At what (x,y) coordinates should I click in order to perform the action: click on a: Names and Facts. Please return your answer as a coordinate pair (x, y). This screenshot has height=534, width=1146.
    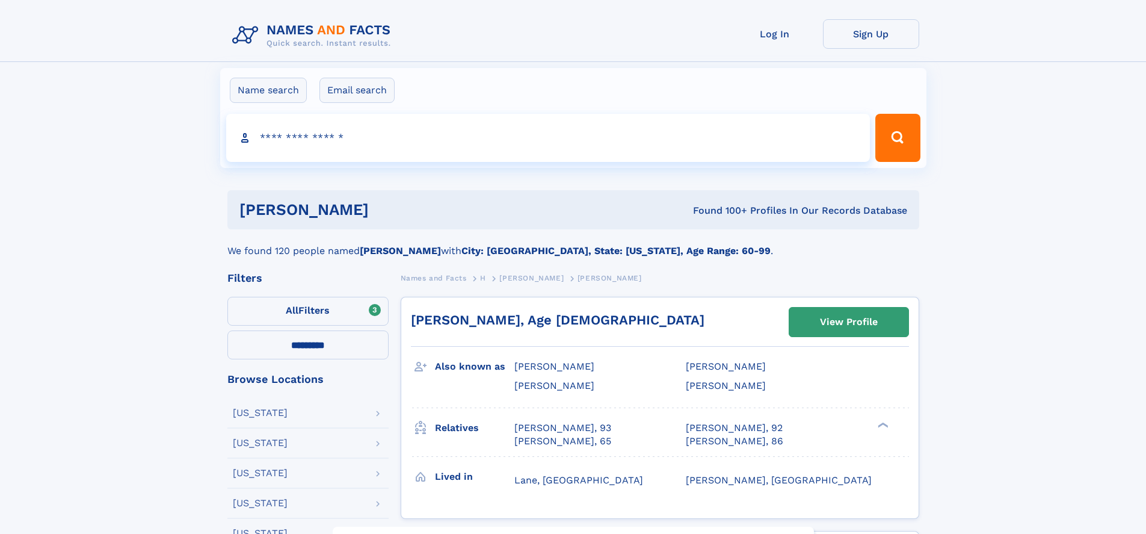
    Looking at the image, I should click on (434, 277).